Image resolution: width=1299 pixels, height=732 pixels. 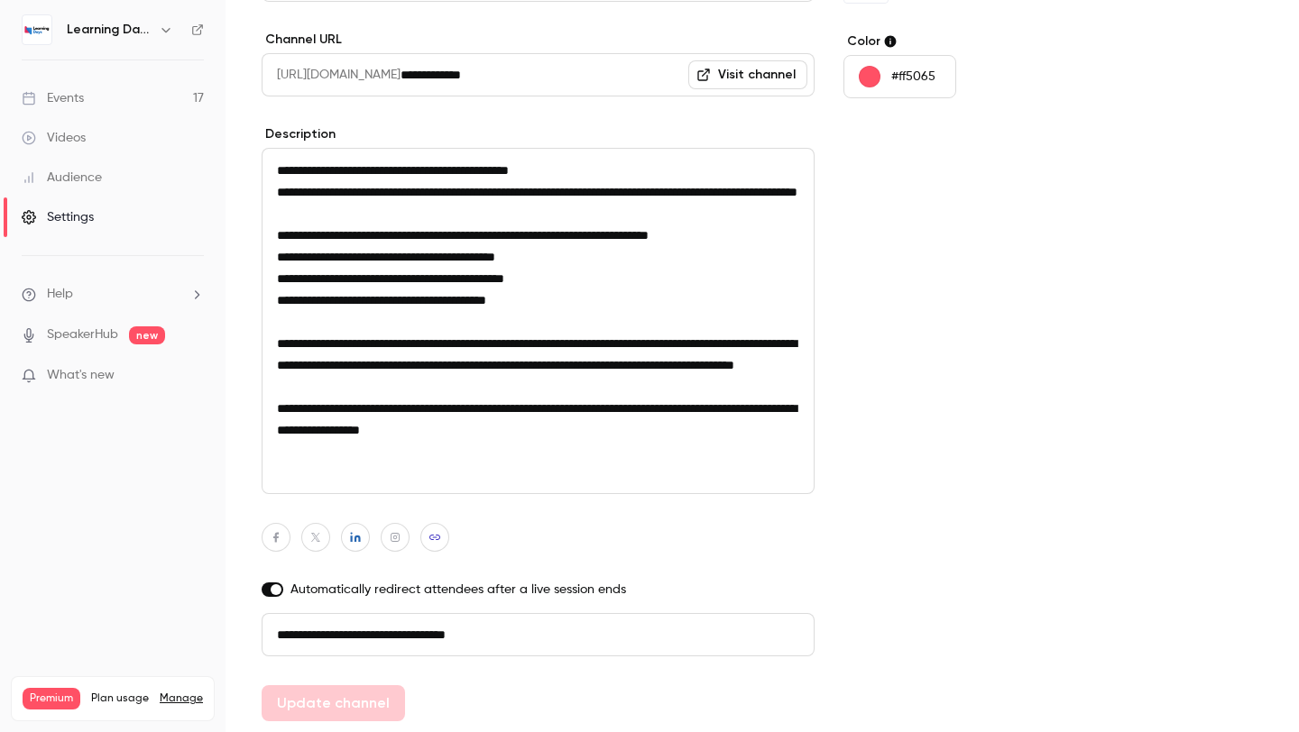 I want to click on a: Visit channel, so click(x=748, y=75).